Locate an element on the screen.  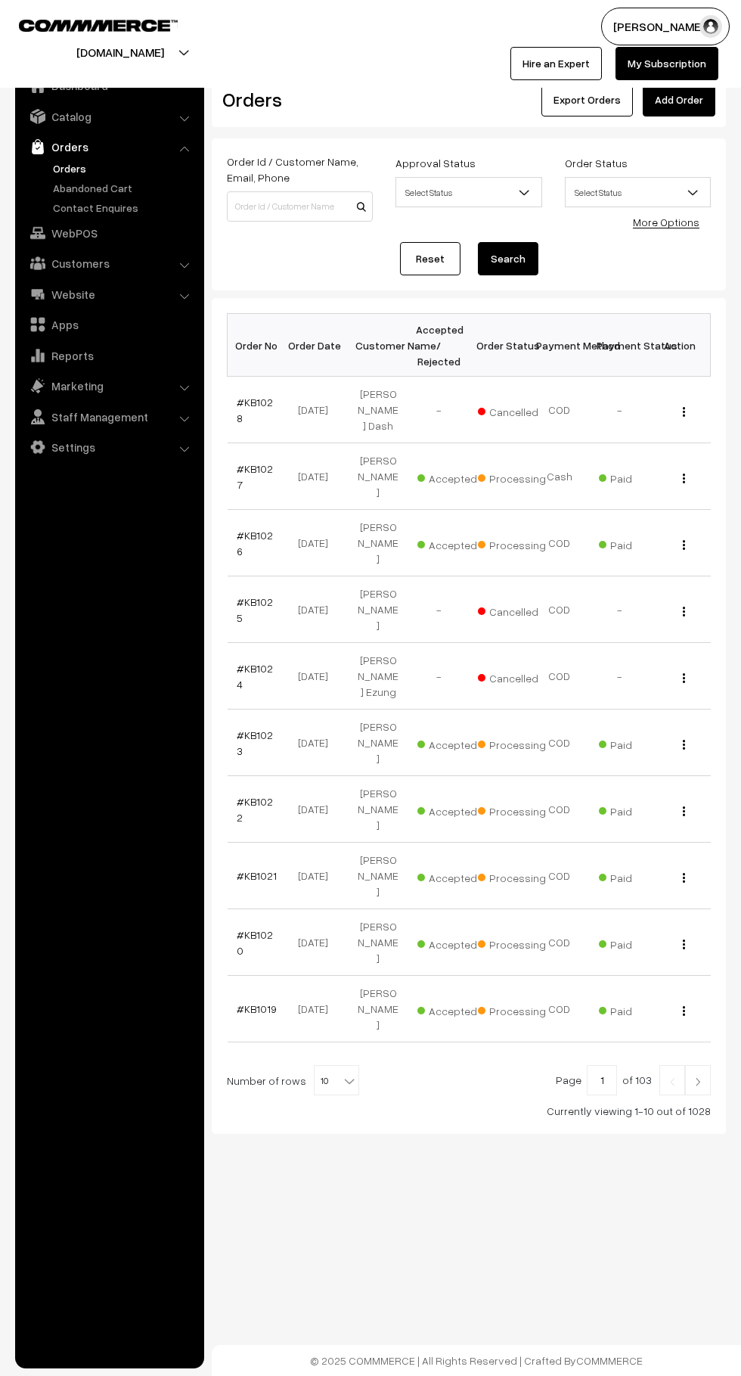
button: Search is located at coordinates (508, 259).